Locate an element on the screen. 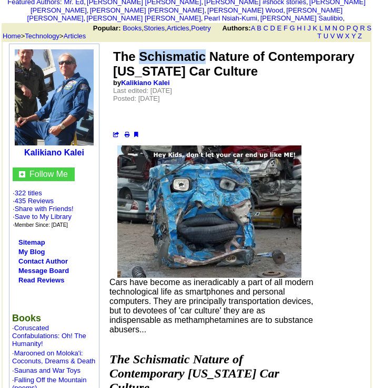 This screenshot has height=388, width=373. a: Z is located at coordinates (360, 36).